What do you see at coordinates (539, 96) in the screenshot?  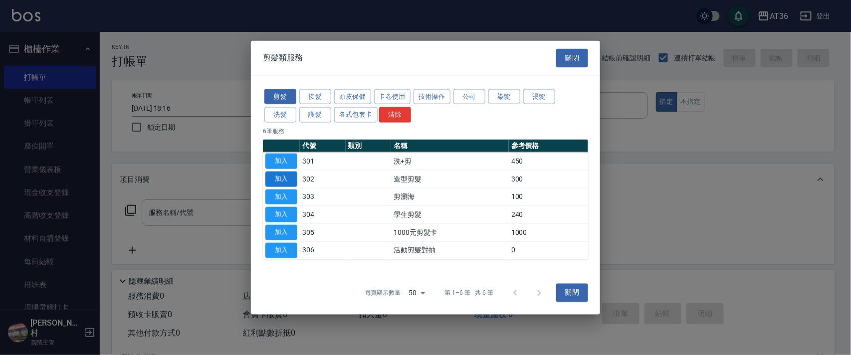 I see `button: 燙髮` at bounding box center [539, 96].